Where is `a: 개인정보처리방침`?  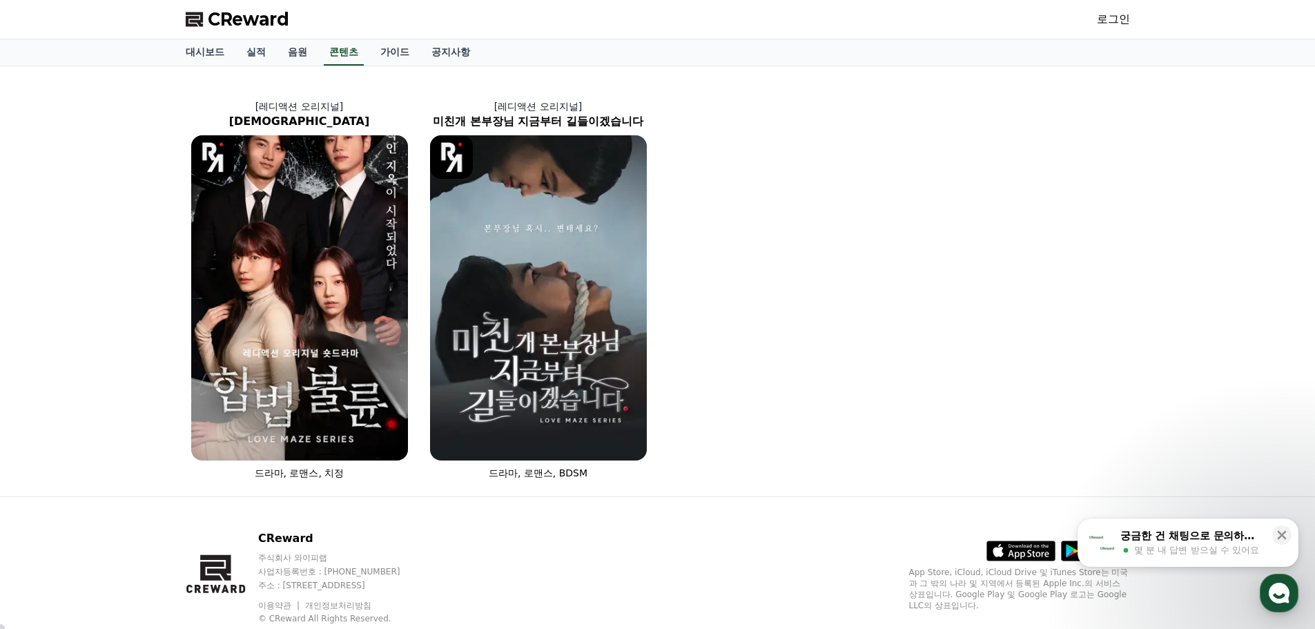
a: 개인정보처리방침 is located at coordinates (338, 605).